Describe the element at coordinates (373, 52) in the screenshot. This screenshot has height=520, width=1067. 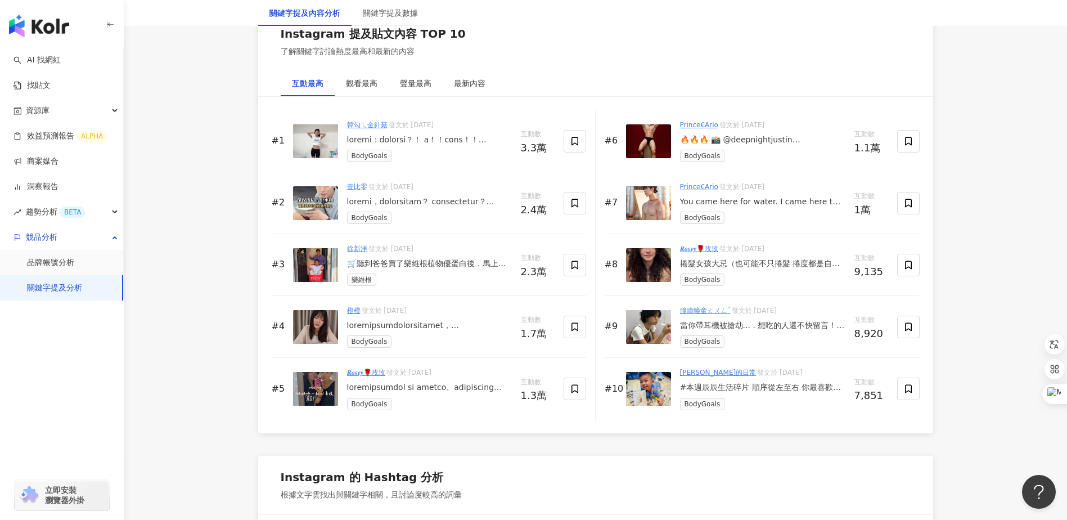
I see `div: 了解關鍵字討論熱度最高和最新的內容` at that location.